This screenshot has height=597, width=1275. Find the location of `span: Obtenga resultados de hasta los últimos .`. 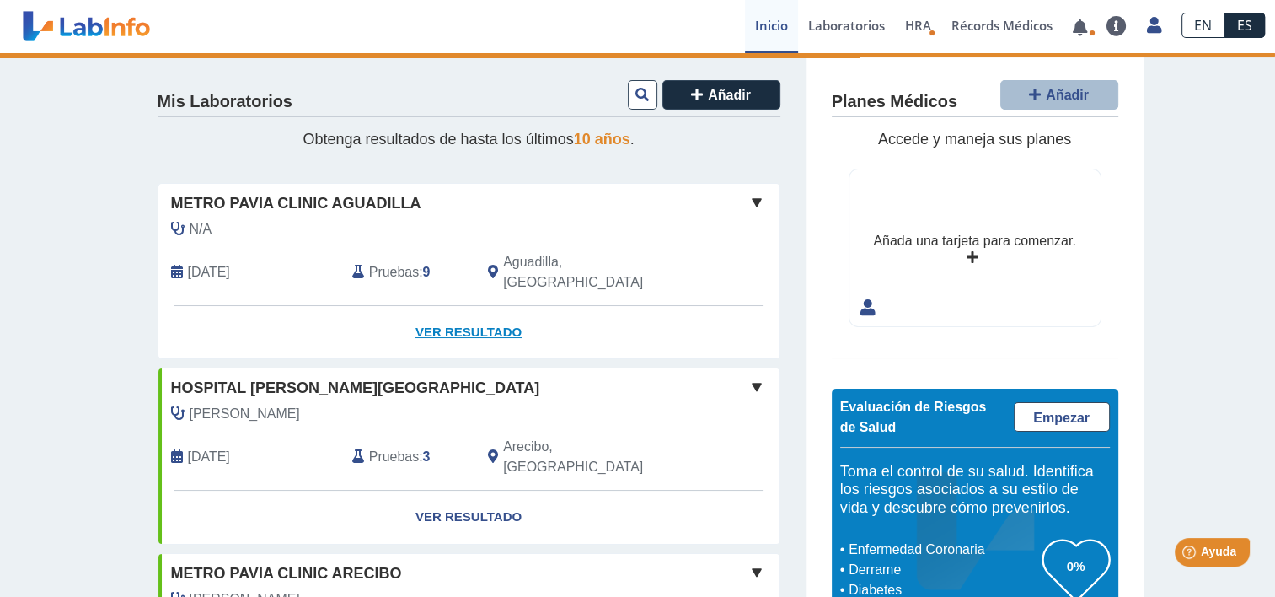

span: Obtenga resultados de hasta los últimos . is located at coordinates (468, 139).